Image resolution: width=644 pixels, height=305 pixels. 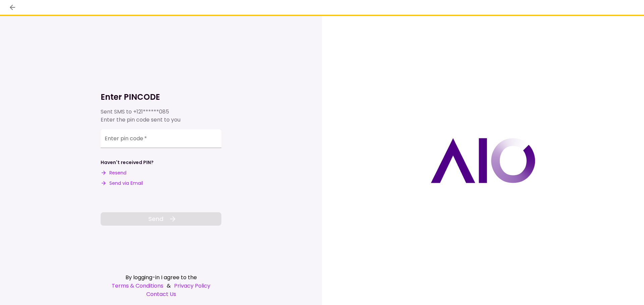 I want to click on div: By logging-in I agree to the, so click(x=161, y=278).